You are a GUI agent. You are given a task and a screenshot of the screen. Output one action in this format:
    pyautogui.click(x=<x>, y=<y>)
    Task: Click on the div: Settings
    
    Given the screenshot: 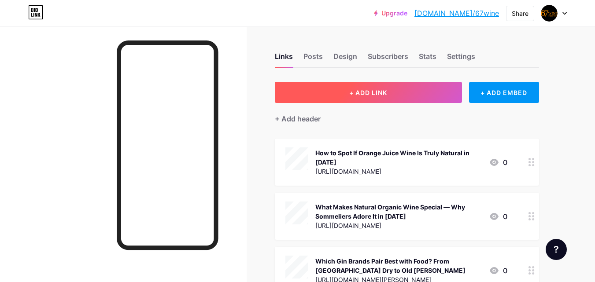 What is the action you would take?
    pyautogui.click(x=461, y=59)
    